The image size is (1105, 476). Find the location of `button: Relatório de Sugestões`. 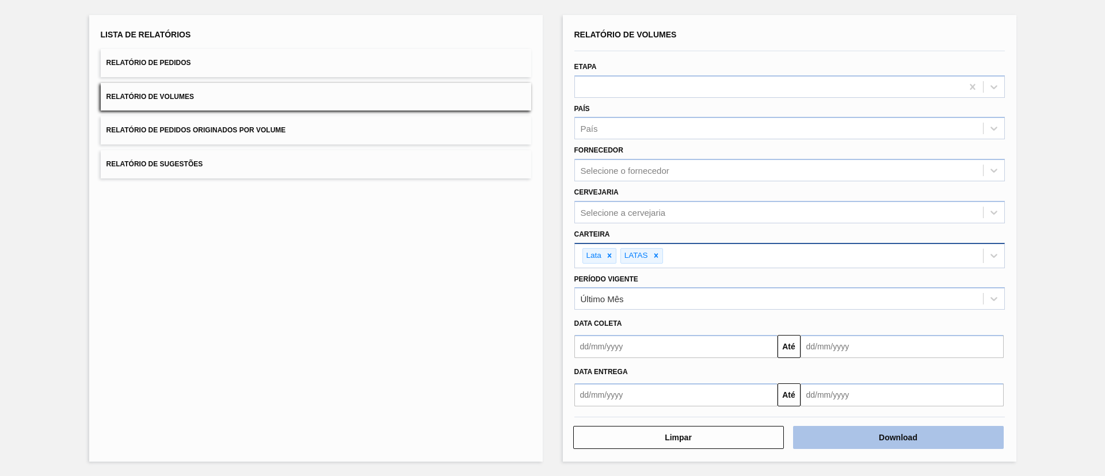

button: Relatório de Sugestões is located at coordinates (316, 164).